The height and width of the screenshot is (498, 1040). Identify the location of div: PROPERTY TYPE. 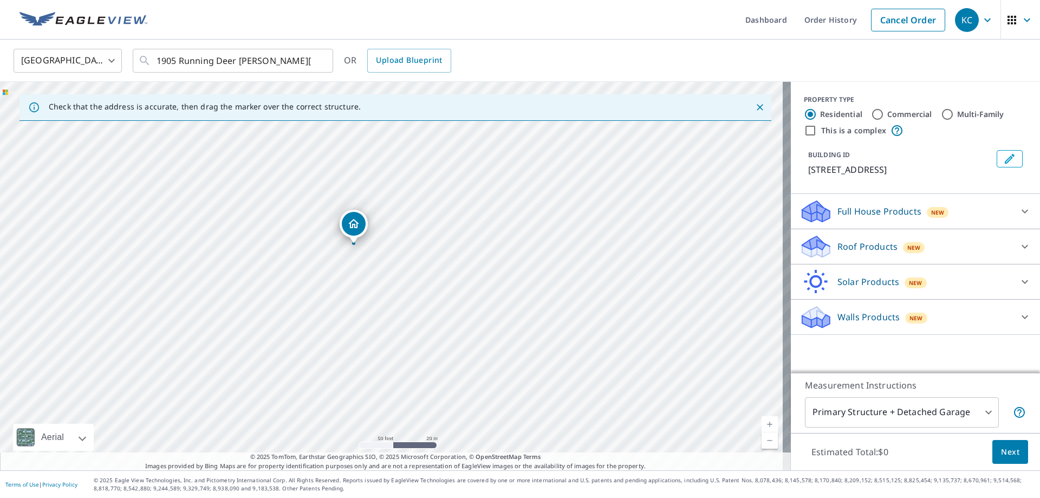
(915, 100).